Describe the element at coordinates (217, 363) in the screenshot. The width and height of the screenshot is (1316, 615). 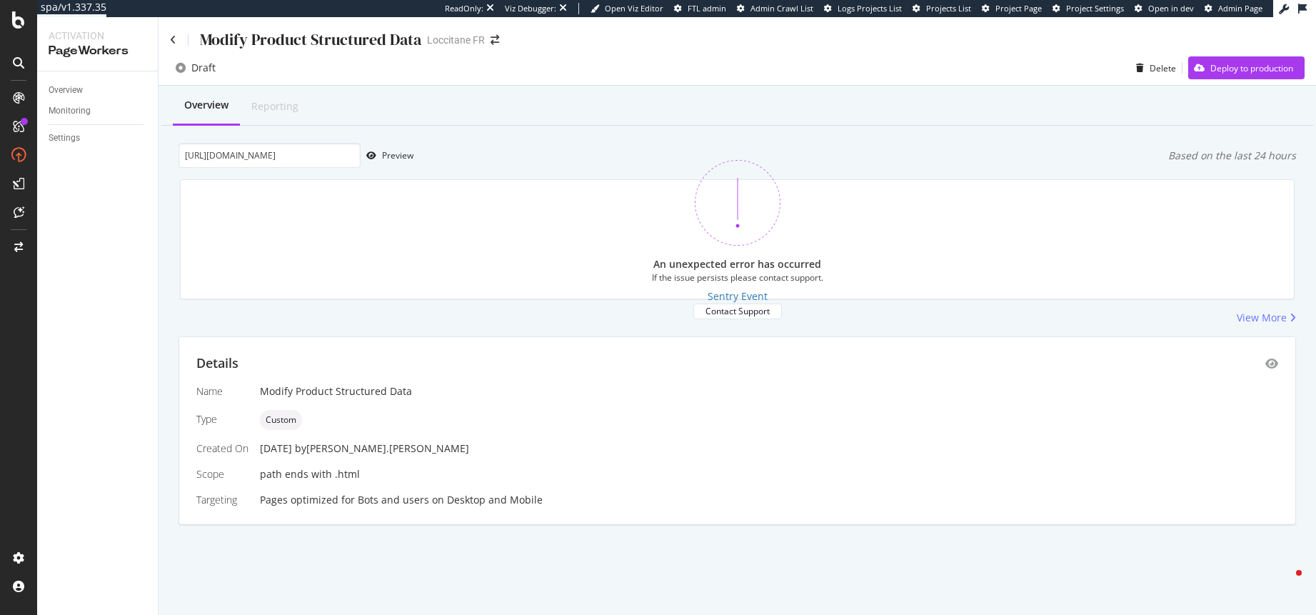
I see `div: Details` at that location.